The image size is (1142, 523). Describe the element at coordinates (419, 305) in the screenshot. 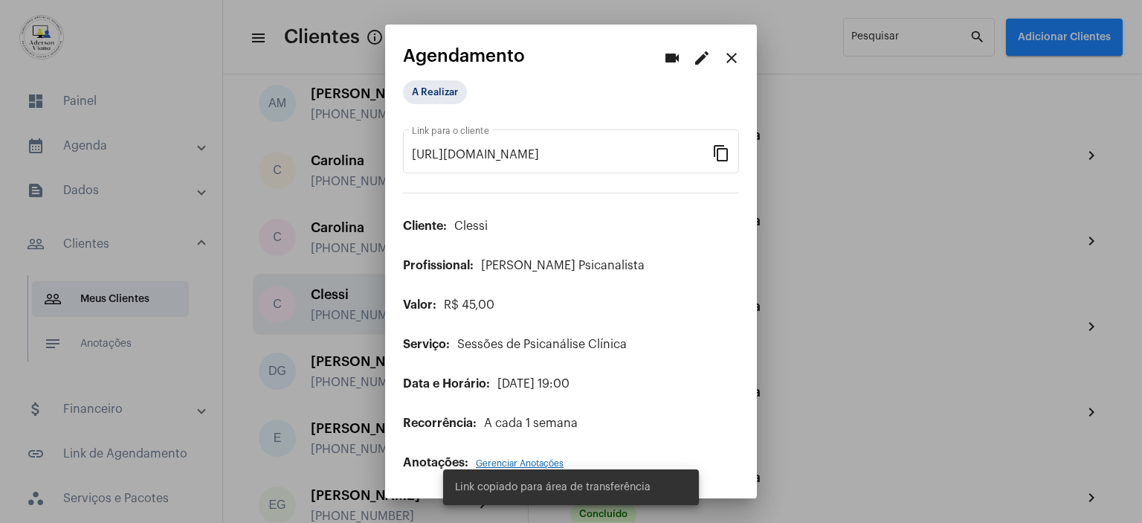

I see `span: Valor:` at that location.